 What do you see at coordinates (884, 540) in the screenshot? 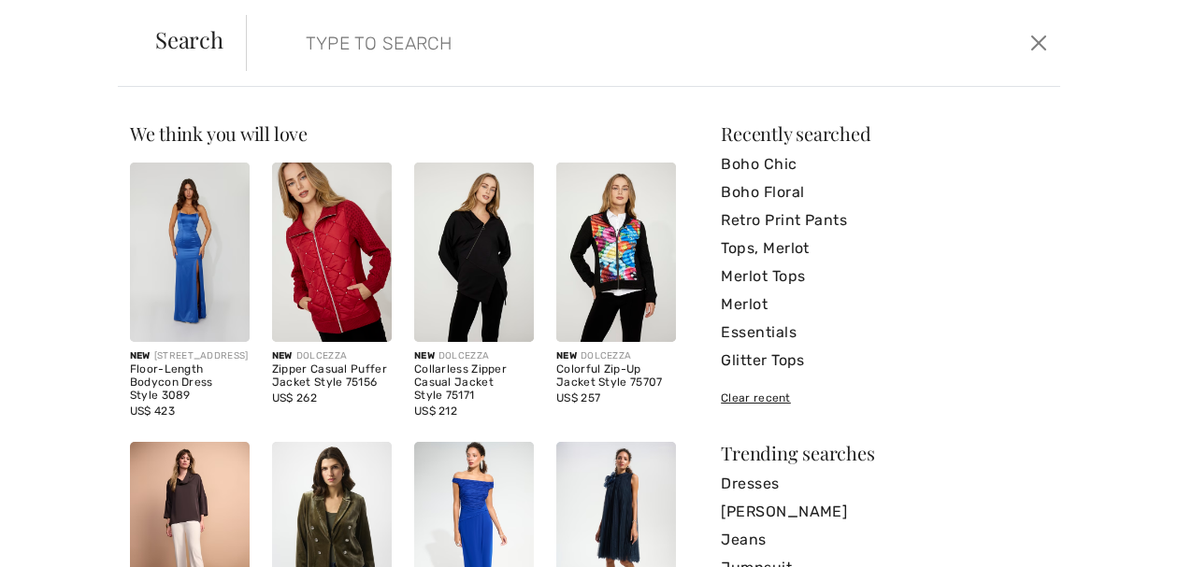
I see `a: Jeans` at bounding box center [884, 540].